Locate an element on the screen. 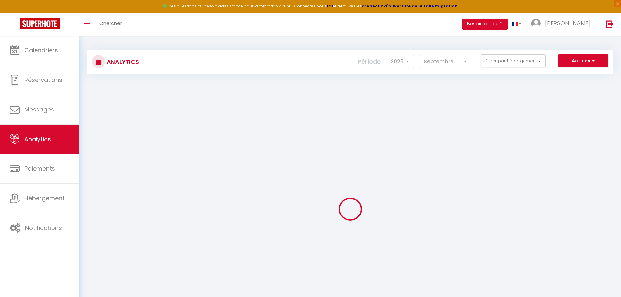 Image resolution: width=621 pixels, height=297 pixels. button: Actions is located at coordinates (583, 61).